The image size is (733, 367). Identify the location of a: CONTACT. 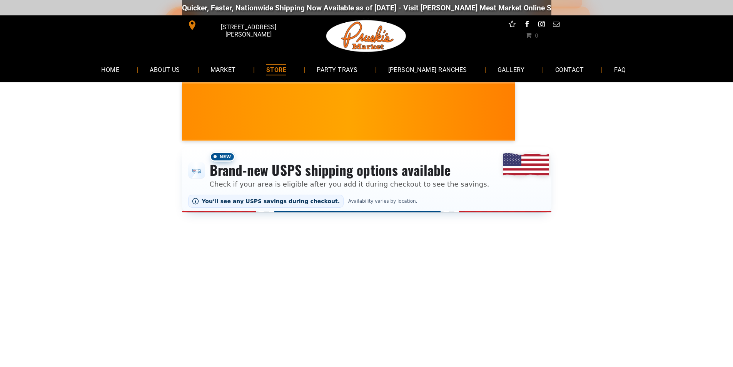
(569, 69).